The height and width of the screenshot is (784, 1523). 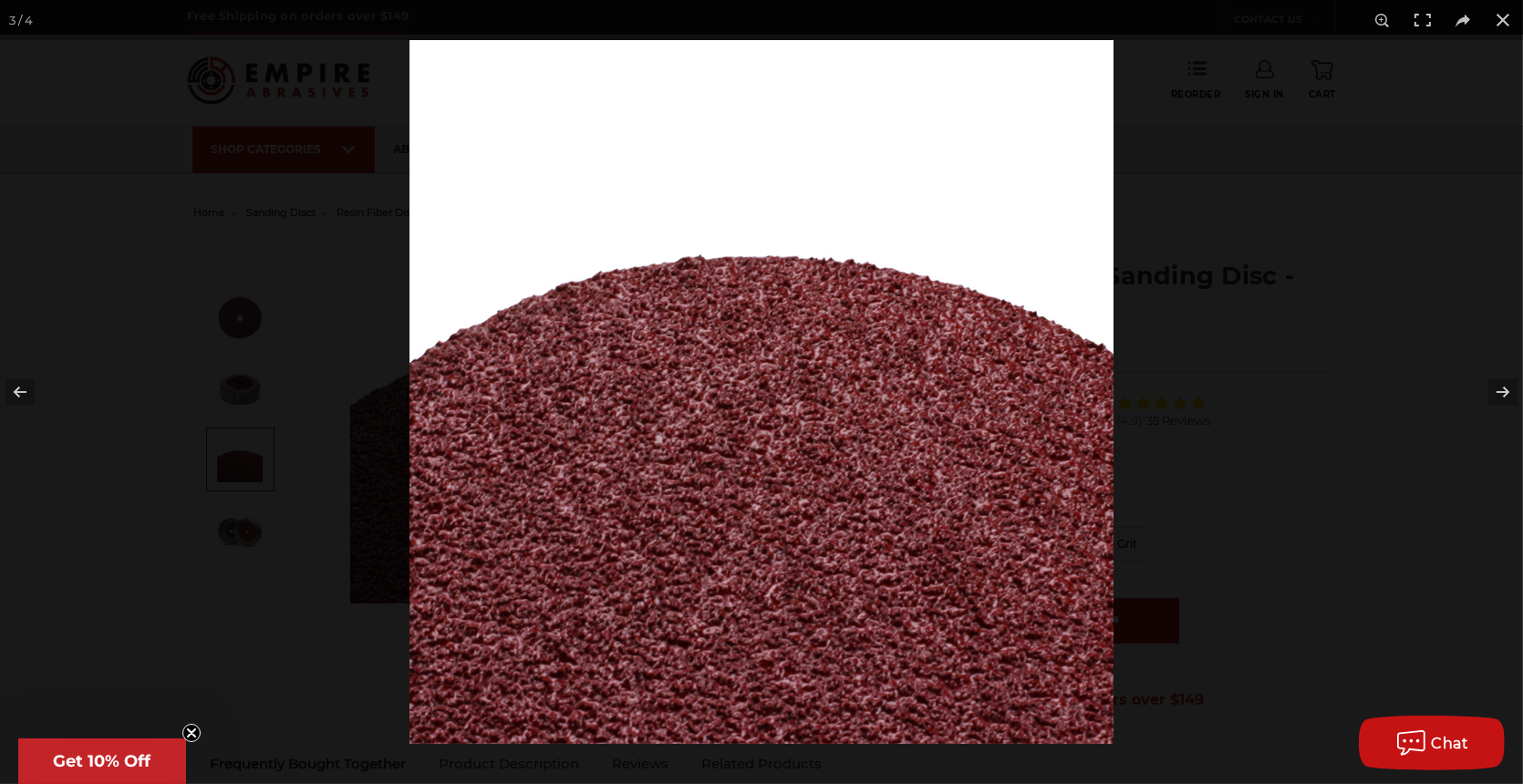 I want to click on div: Get 10% OffClose teaser, so click(x=102, y=761).